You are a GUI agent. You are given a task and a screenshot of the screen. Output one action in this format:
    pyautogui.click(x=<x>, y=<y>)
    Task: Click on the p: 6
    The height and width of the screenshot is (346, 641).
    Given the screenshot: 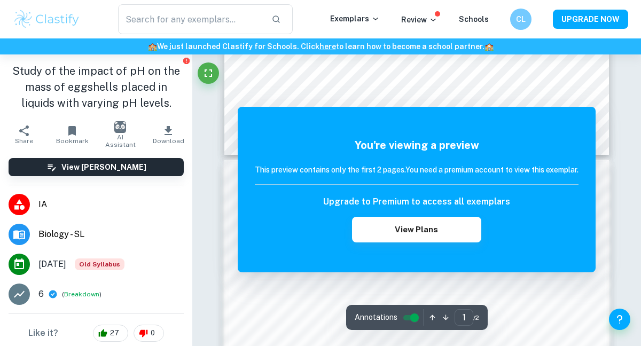 What is the action you would take?
    pyautogui.click(x=41, y=294)
    